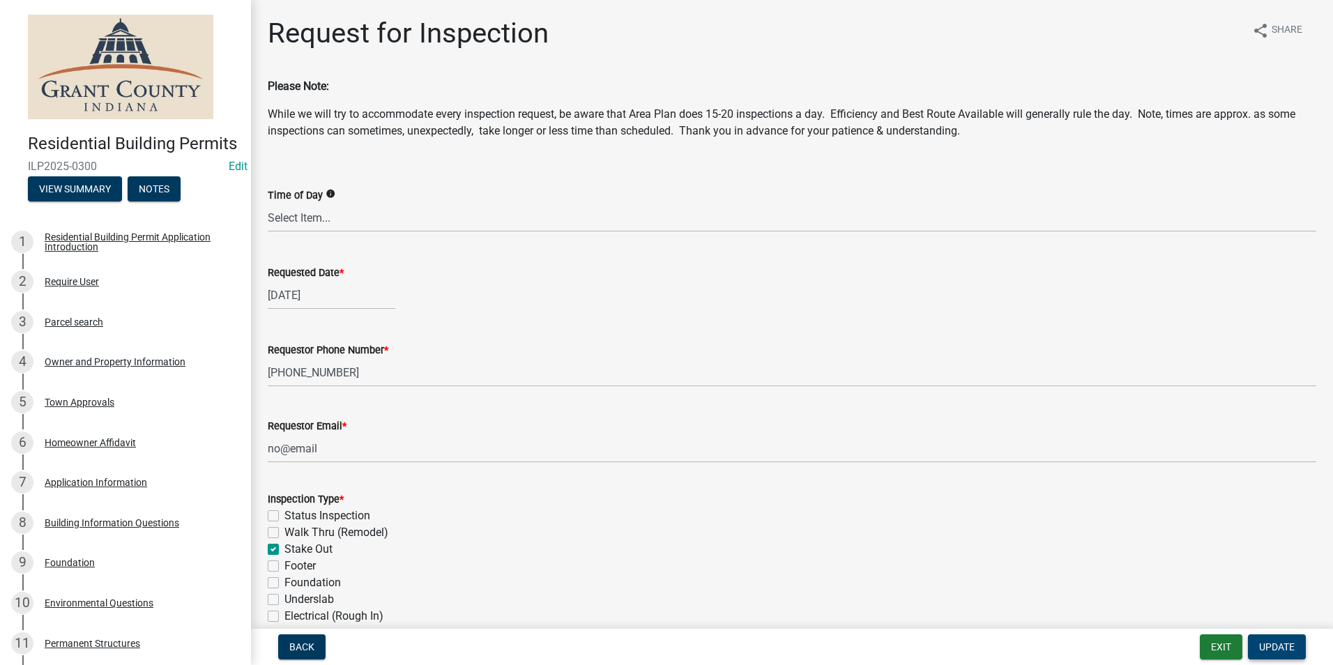 The width and height of the screenshot is (1333, 665). What do you see at coordinates (115, 362) in the screenshot?
I see `div: Owner and Property Information` at bounding box center [115, 362].